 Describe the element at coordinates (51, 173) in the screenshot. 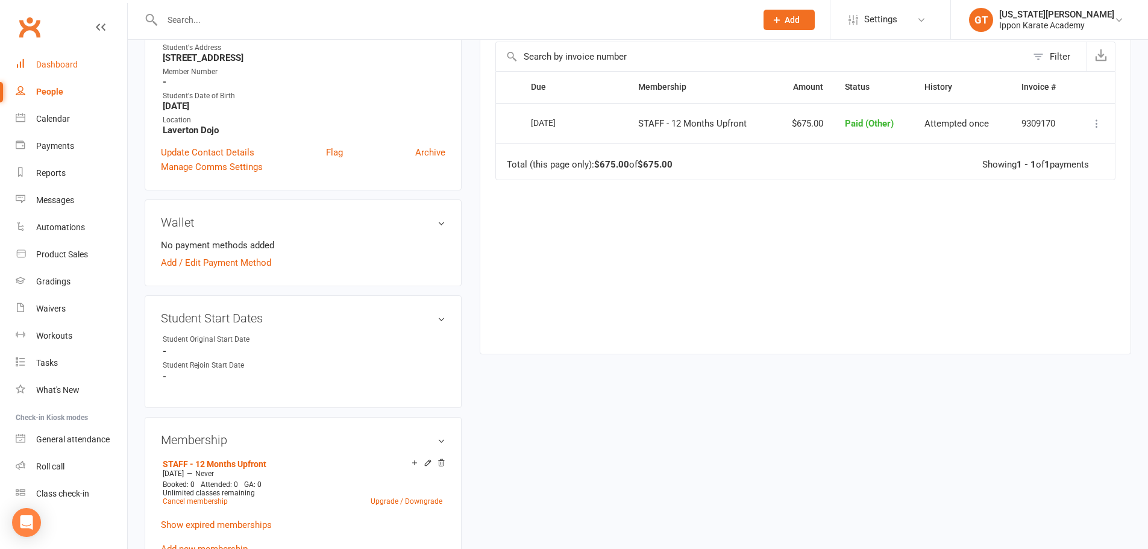

I see `div: Reports` at that location.